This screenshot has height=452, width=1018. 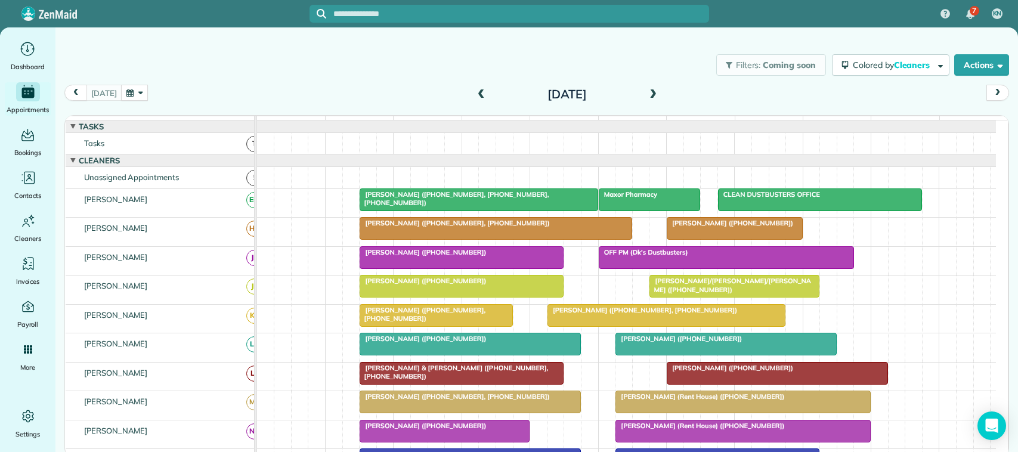 I want to click on a: Bookings, so click(x=27, y=142).